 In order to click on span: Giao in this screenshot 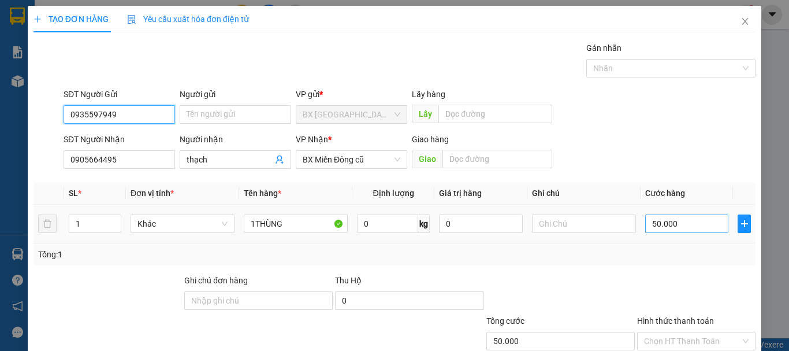, I will do `click(427, 159)`.